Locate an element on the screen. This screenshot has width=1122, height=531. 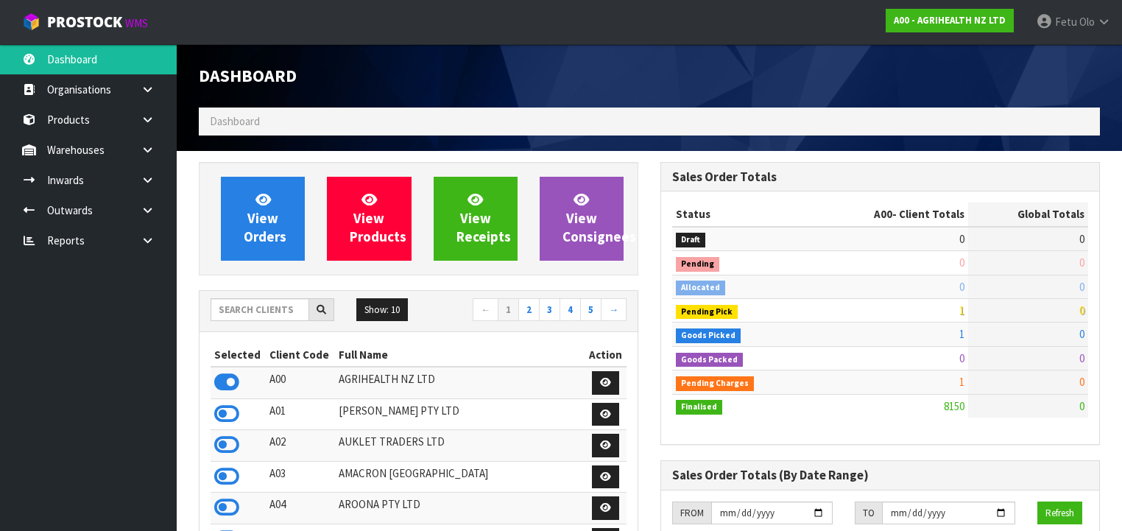
a: ViewConsignees is located at coordinates (582, 219).